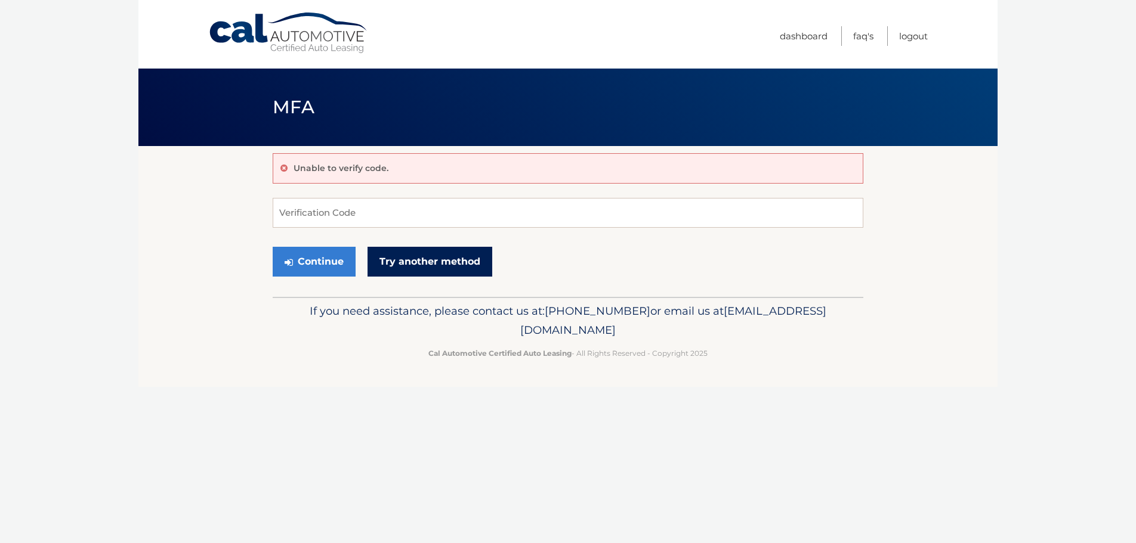 Image resolution: width=1136 pixels, height=543 pixels. Describe the element at coordinates (500, 353) in the screenshot. I see `strong: Cal Automotive Certified Auto Leasing` at that location.